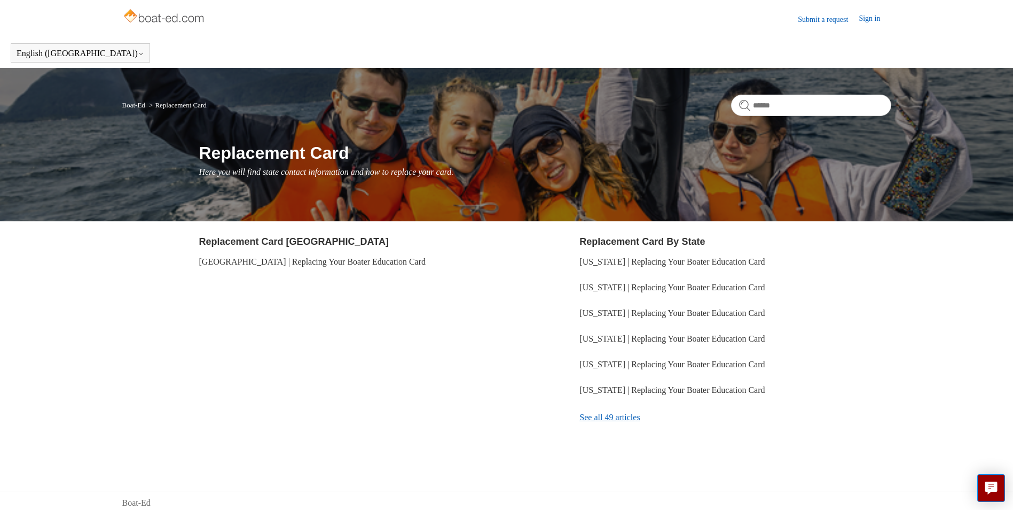 The width and height of the screenshot is (1013, 510). What do you see at coordinates (545, 172) in the screenshot?
I see `p: Here you will find state contact information and how to replace your card.` at bounding box center [545, 172].